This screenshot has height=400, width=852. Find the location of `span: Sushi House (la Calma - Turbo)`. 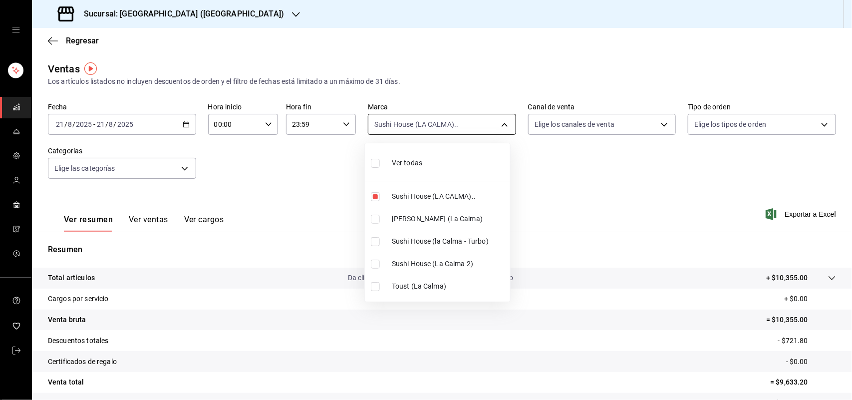

span: Sushi House (la Calma - Turbo) is located at coordinates (449, 241).